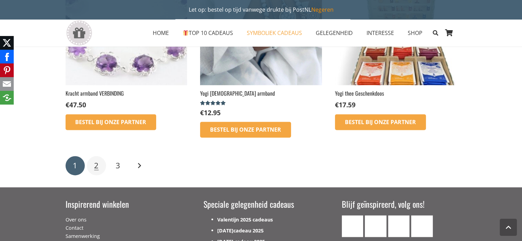 Image resolution: width=522 pixels, height=241 pixels. What do you see at coordinates (118, 165) in the screenshot?
I see `span: 3` at bounding box center [118, 165].